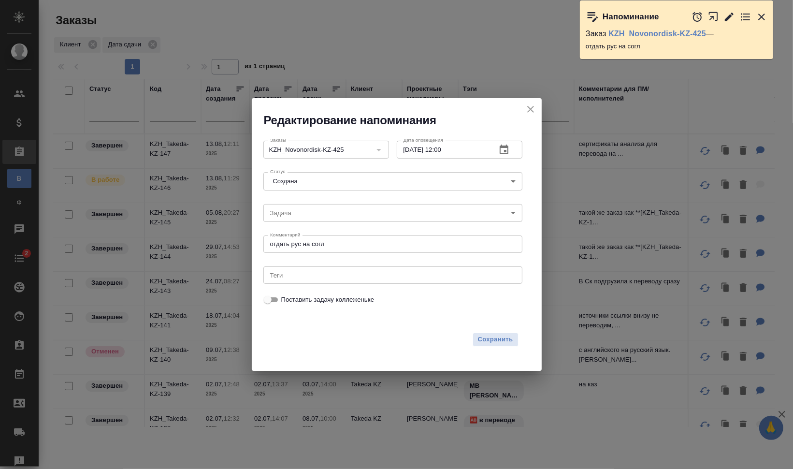 The image size is (793, 469). I want to click on span: Поставить задачу коллеженьке, so click(328, 300).